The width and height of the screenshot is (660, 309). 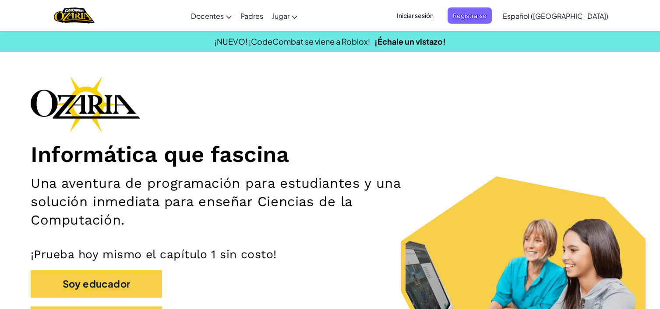 What do you see at coordinates (231, 202) in the screenshot?
I see `h2: Una aventura de programación para estudiantes y una solución inmediata para enseñar Ciencias de l...` at bounding box center [231, 202].